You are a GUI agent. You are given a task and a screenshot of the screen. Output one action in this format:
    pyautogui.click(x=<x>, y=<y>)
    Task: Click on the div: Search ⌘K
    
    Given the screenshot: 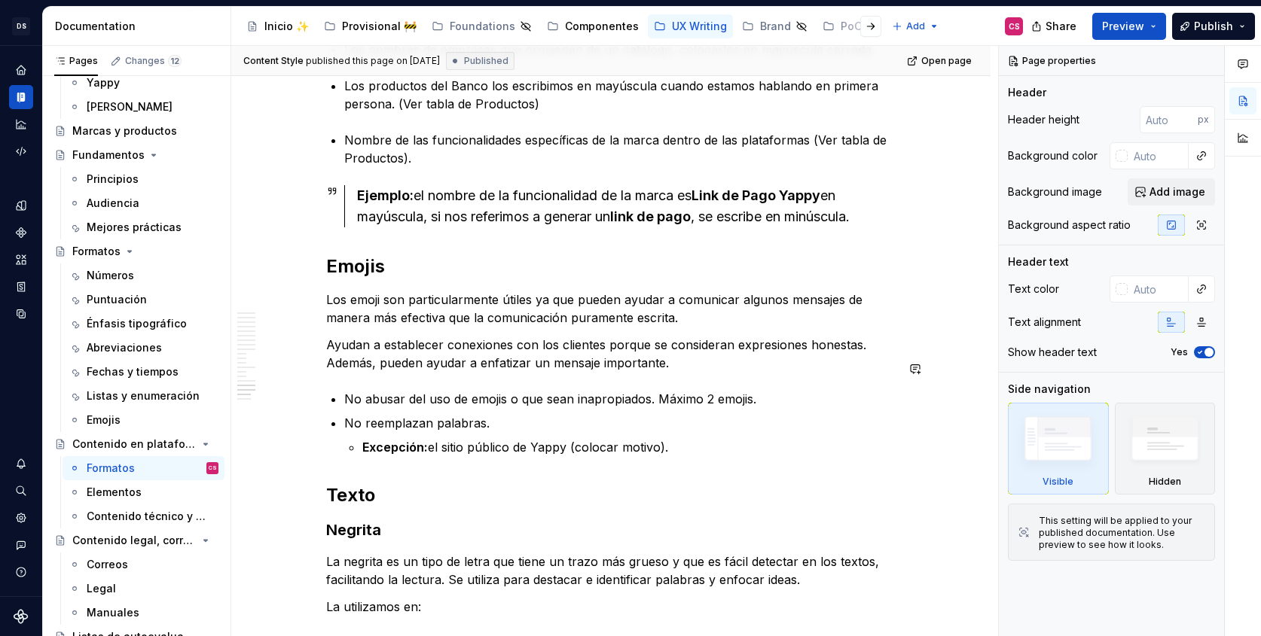 What is the action you would take?
    pyautogui.click(x=21, y=491)
    